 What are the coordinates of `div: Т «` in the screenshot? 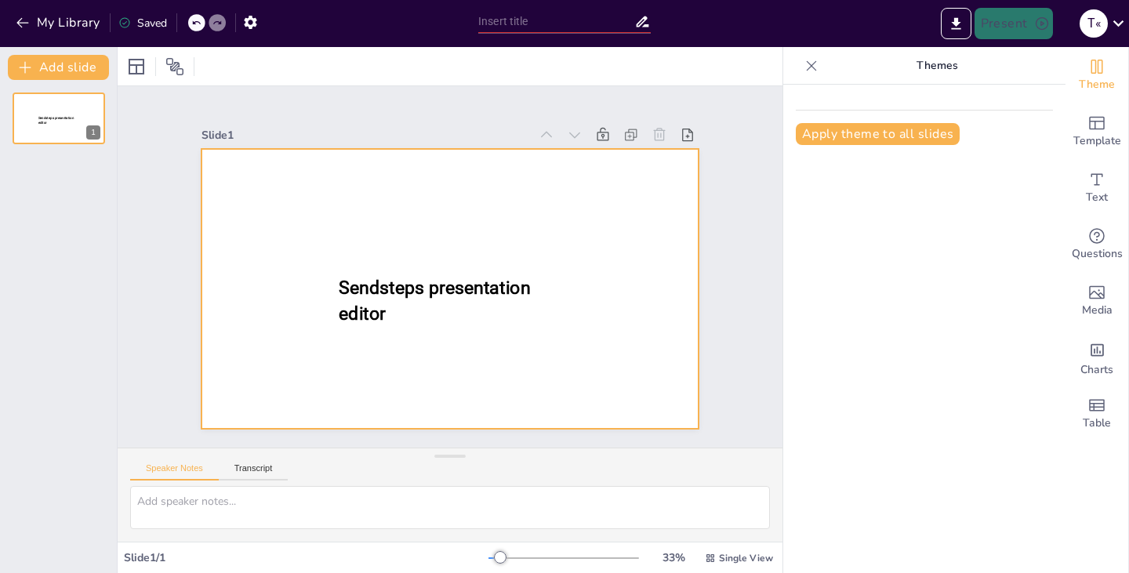 It's located at (1094, 24).